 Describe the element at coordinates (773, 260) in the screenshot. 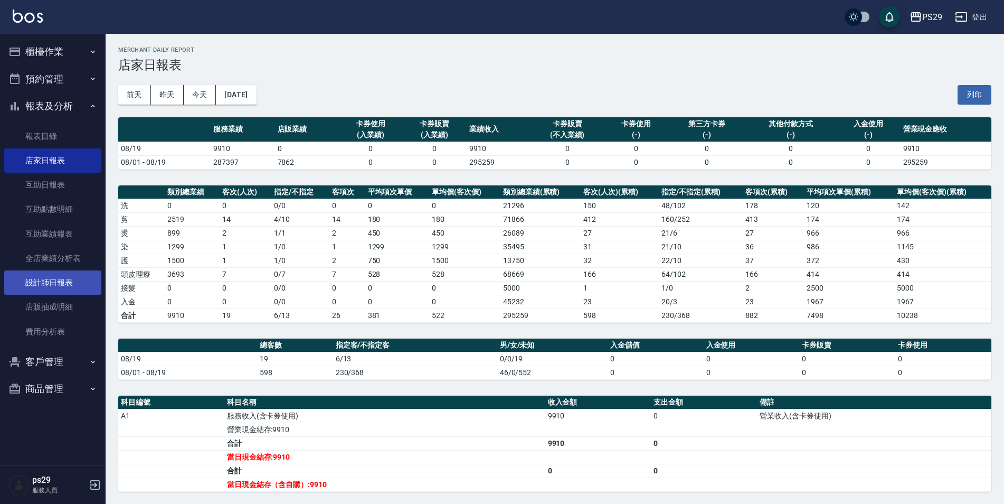

I see `td: 37` at that location.